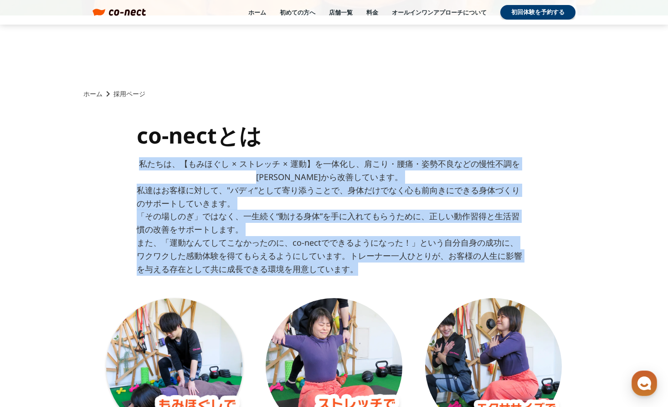 This screenshot has height=407, width=668. I want to click on a: チャット, so click(89, 300).